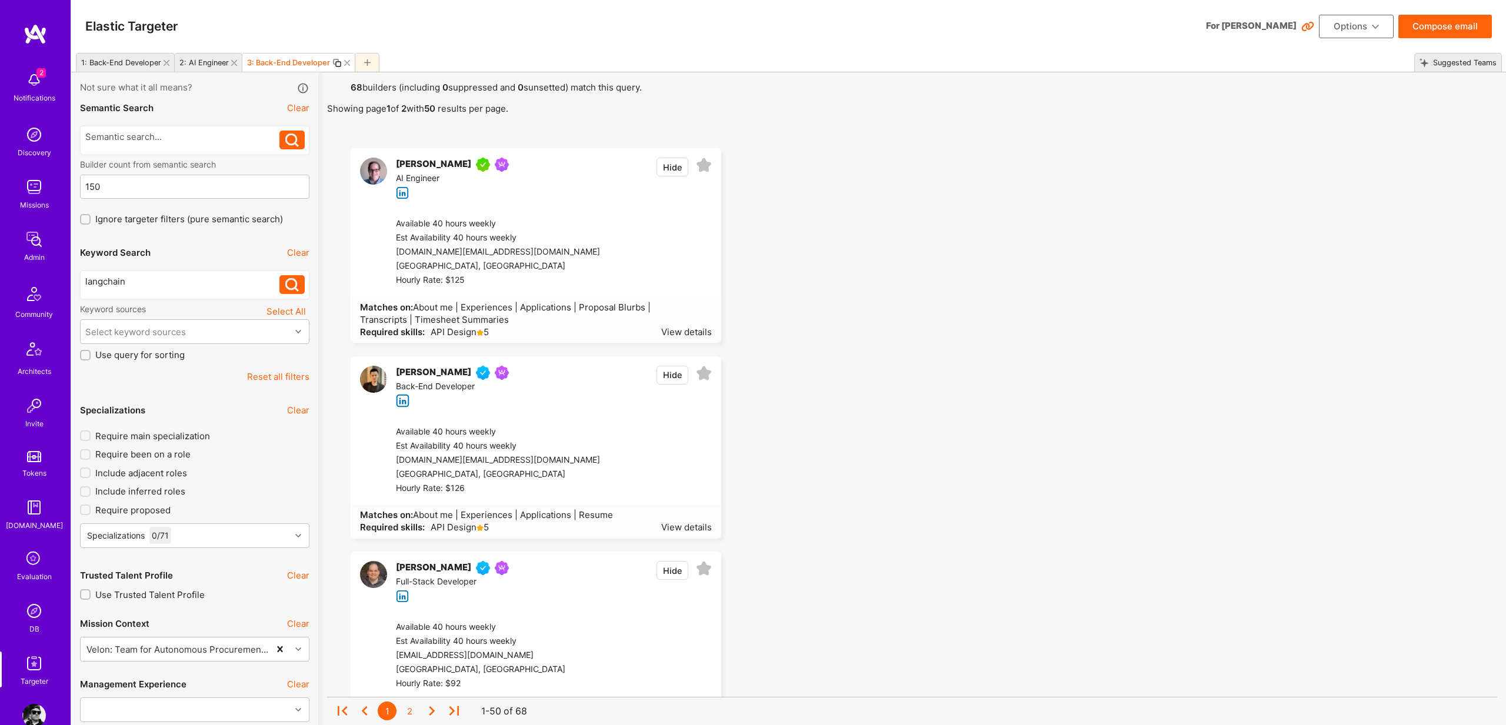 The image size is (1506, 725). Describe the element at coordinates (429, 108) in the screenshot. I see `strong: 50` at that location.